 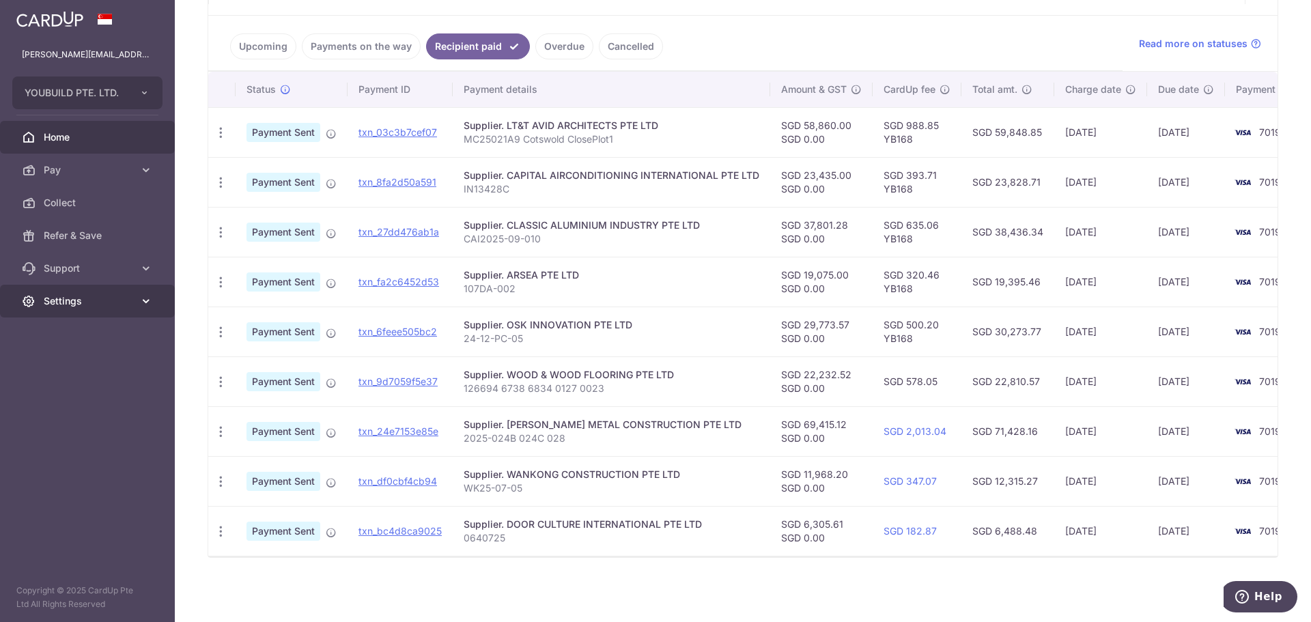 I want to click on span: Settings, so click(x=89, y=301).